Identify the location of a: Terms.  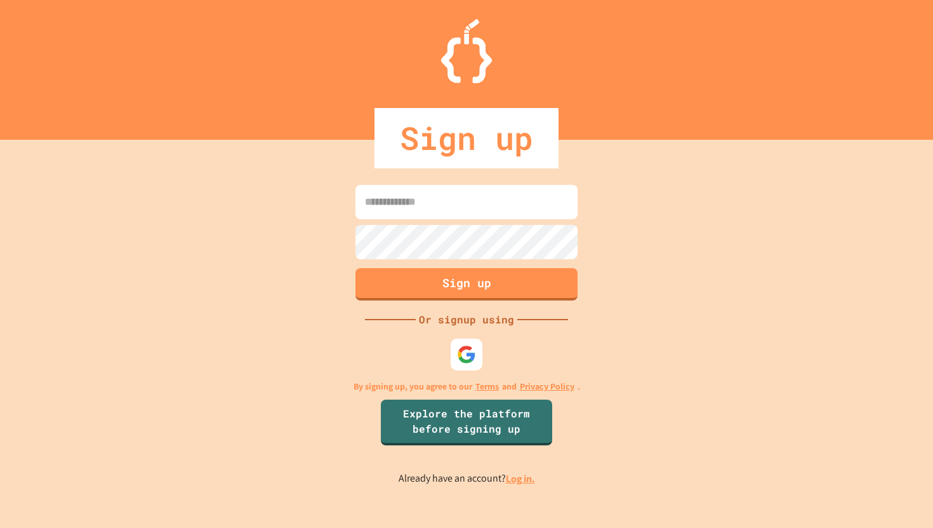
(487, 386).